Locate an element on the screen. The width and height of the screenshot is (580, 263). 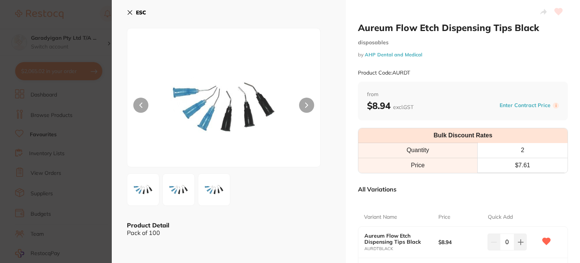
div: Pack of 100 is located at coordinates (229, 232).